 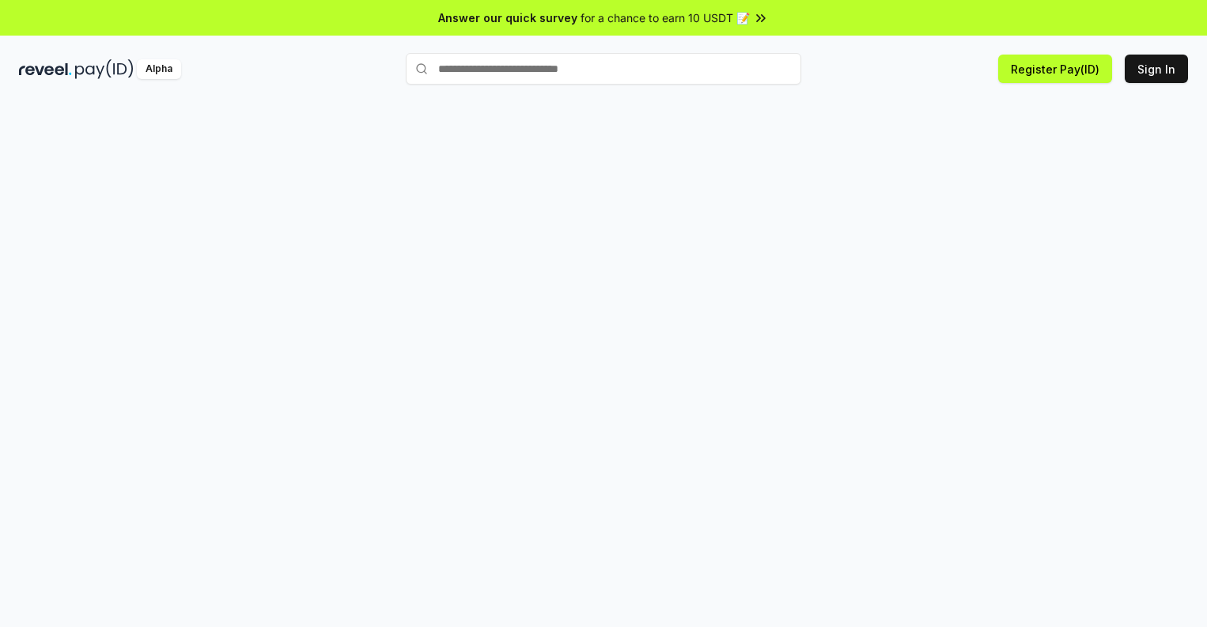 What do you see at coordinates (1055, 69) in the screenshot?
I see `button: Register Pay(ID)` at bounding box center [1055, 69].